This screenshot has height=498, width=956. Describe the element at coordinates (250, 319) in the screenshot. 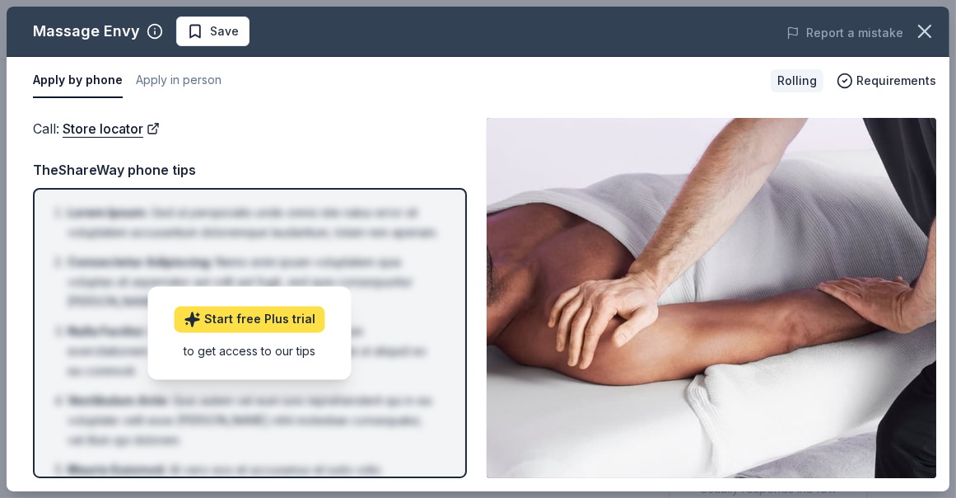

I see `a: Start free Plus trial` at that location.